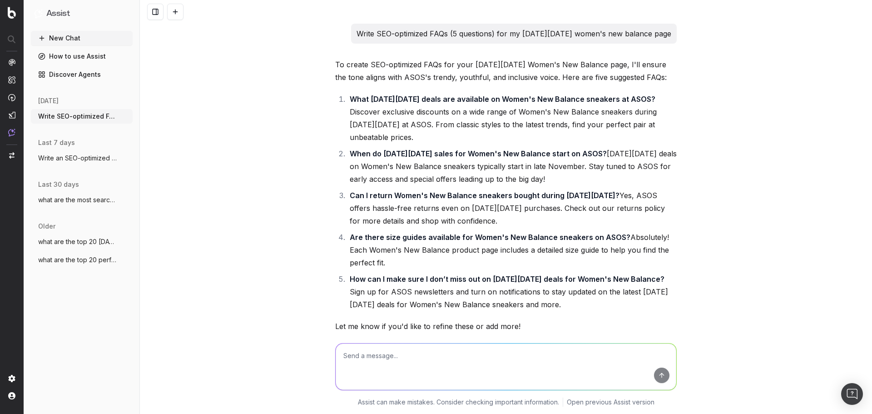  I want to click on span: Write SEO-optimized FAQs (5 questions) f, so click(78, 116).